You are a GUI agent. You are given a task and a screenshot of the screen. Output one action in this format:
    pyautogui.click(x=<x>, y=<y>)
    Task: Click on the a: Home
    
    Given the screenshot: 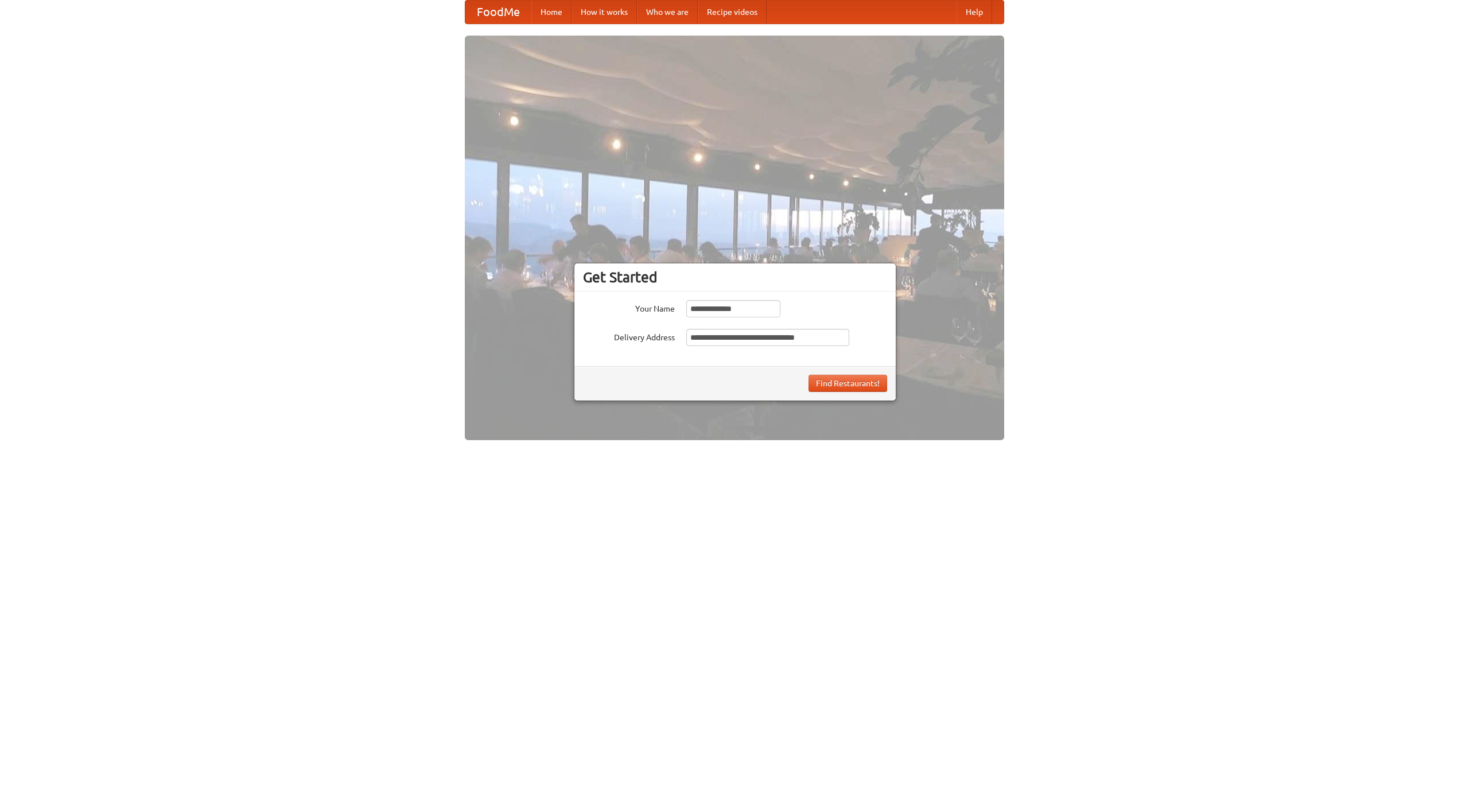 What is the action you would take?
    pyautogui.click(x=552, y=12)
    